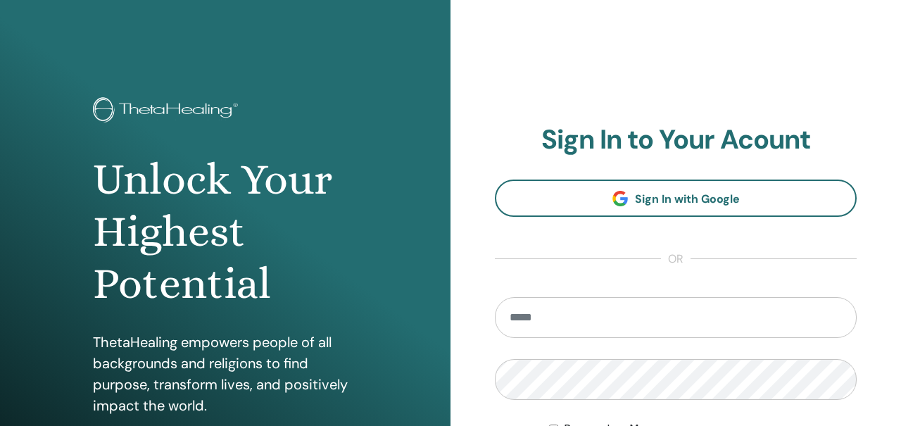 This screenshot has height=426, width=901. I want to click on h2: Sign In to Your Acount, so click(676, 140).